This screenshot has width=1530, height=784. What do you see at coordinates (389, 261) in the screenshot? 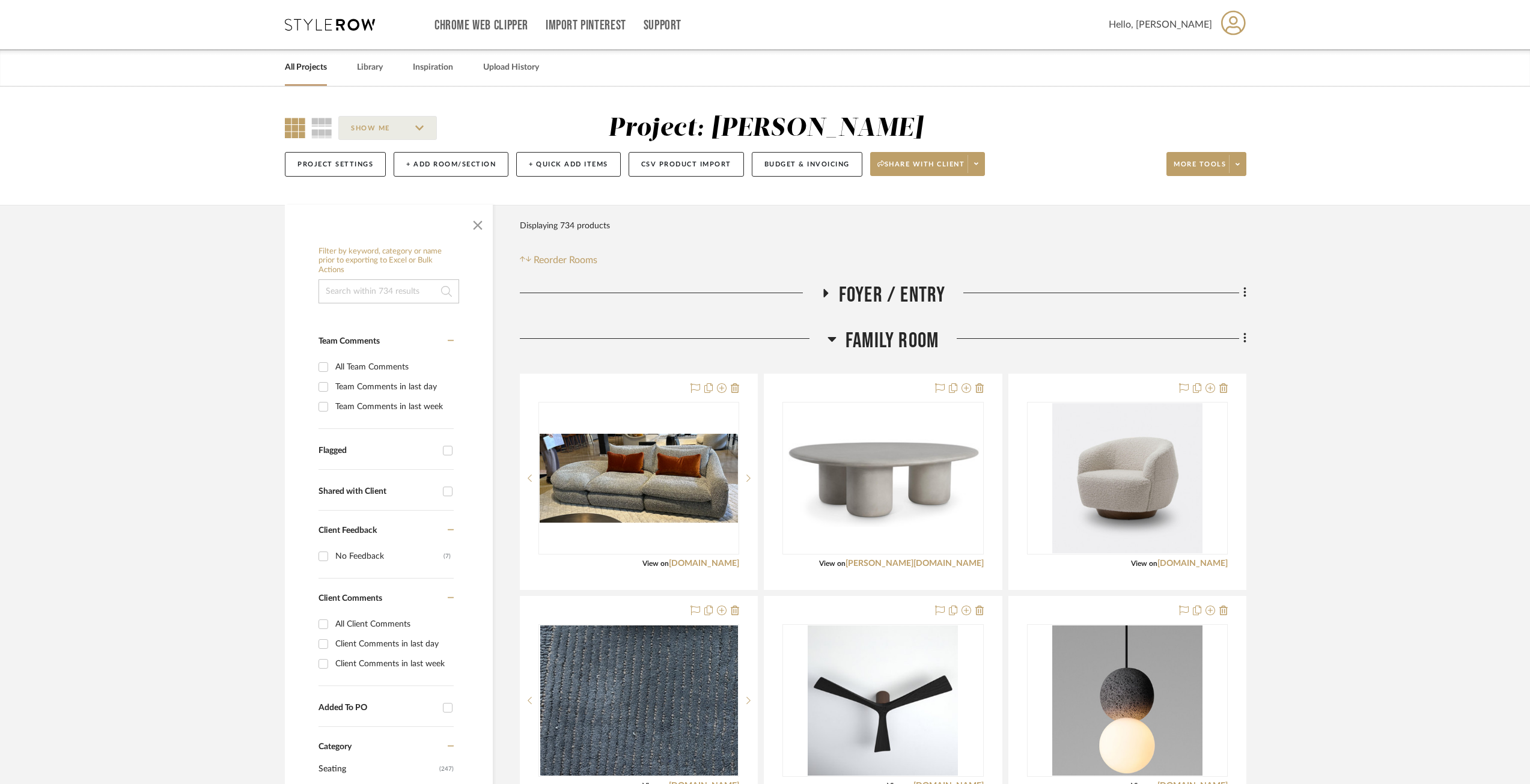
I see `h6: Filter by keyword, category or name prior to exporting to Excel or Bulk Actions` at bounding box center [389, 261].